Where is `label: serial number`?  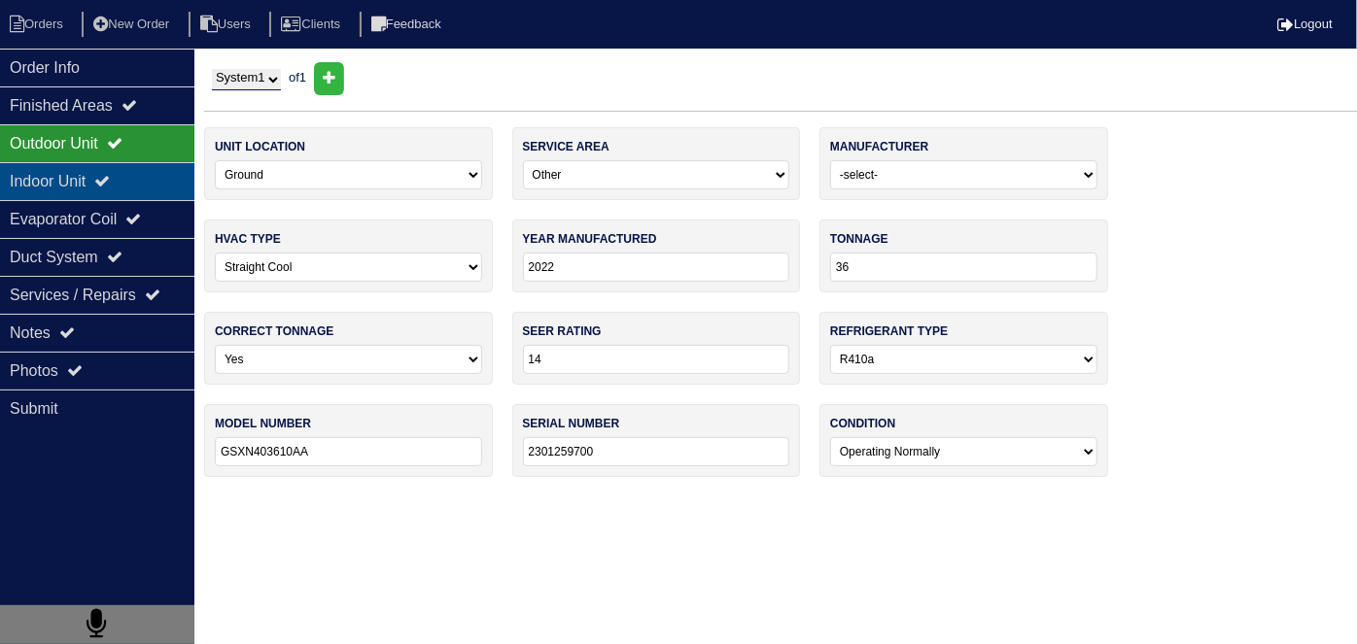
label: serial number is located at coordinates (571, 424).